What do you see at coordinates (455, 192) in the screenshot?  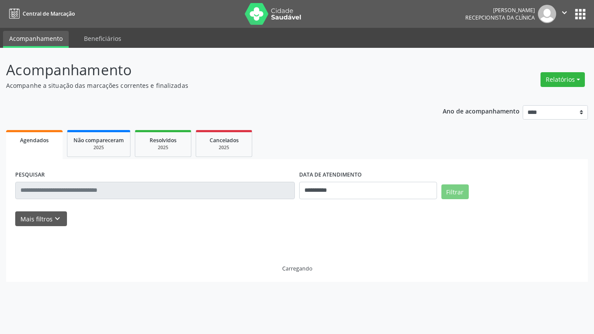 I see `button: Filtrar` at bounding box center [455, 192].